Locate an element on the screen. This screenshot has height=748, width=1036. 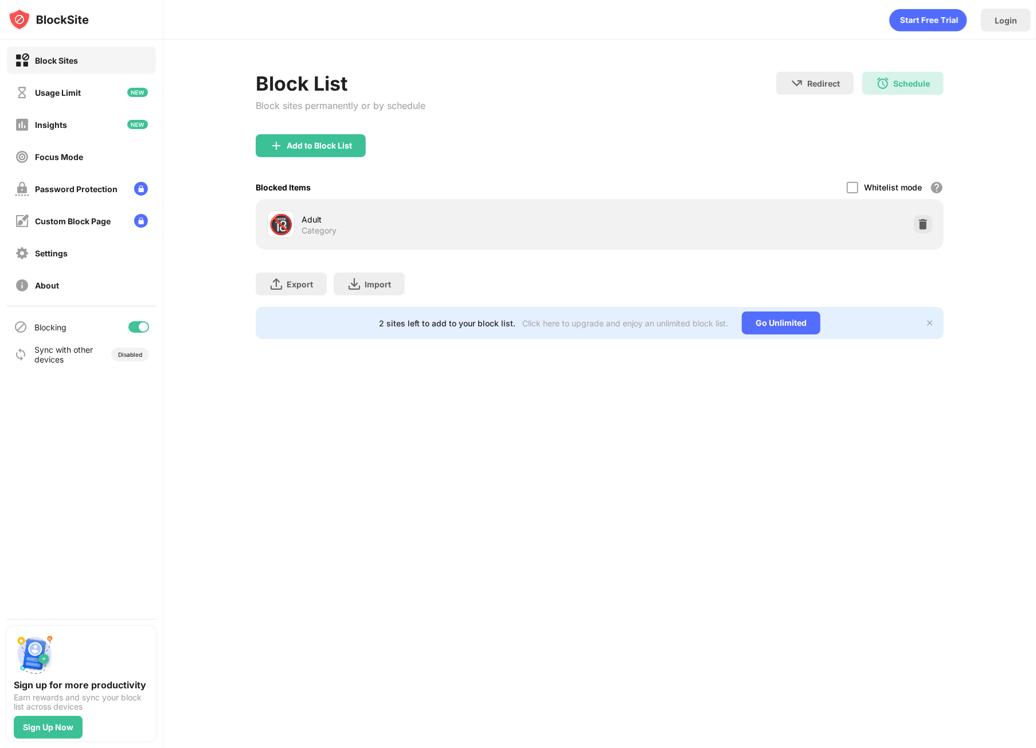
div: Adult is located at coordinates (451, 219).